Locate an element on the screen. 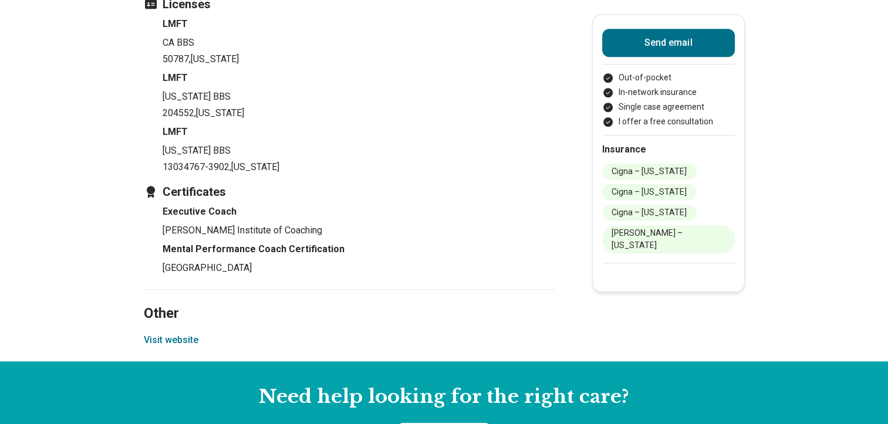 The width and height of the screenshot is (888, 424). h2: Need help looking for the right care? is located at coordinates (444, 397).